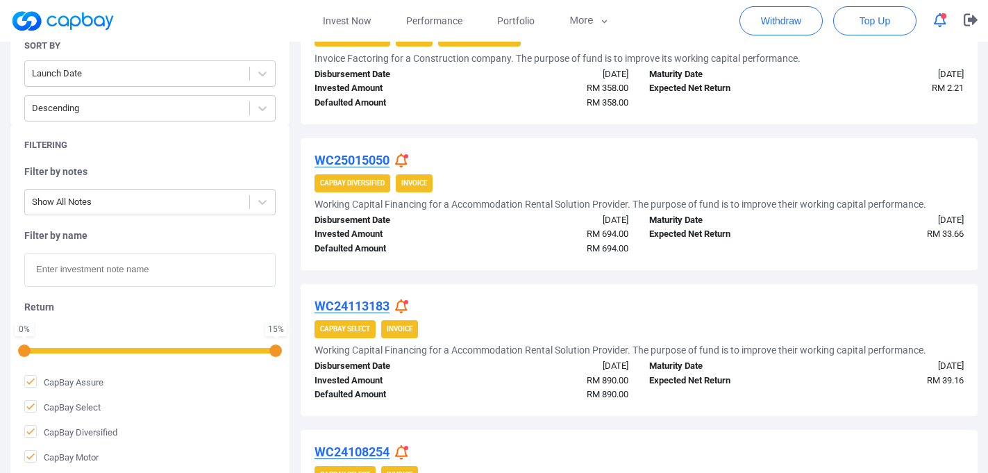 The width and height of the screenshot is (988, 473). Describe the element at coordinates (64, 382) in the screenshot. I see `span: CapBay Assure` at that location.